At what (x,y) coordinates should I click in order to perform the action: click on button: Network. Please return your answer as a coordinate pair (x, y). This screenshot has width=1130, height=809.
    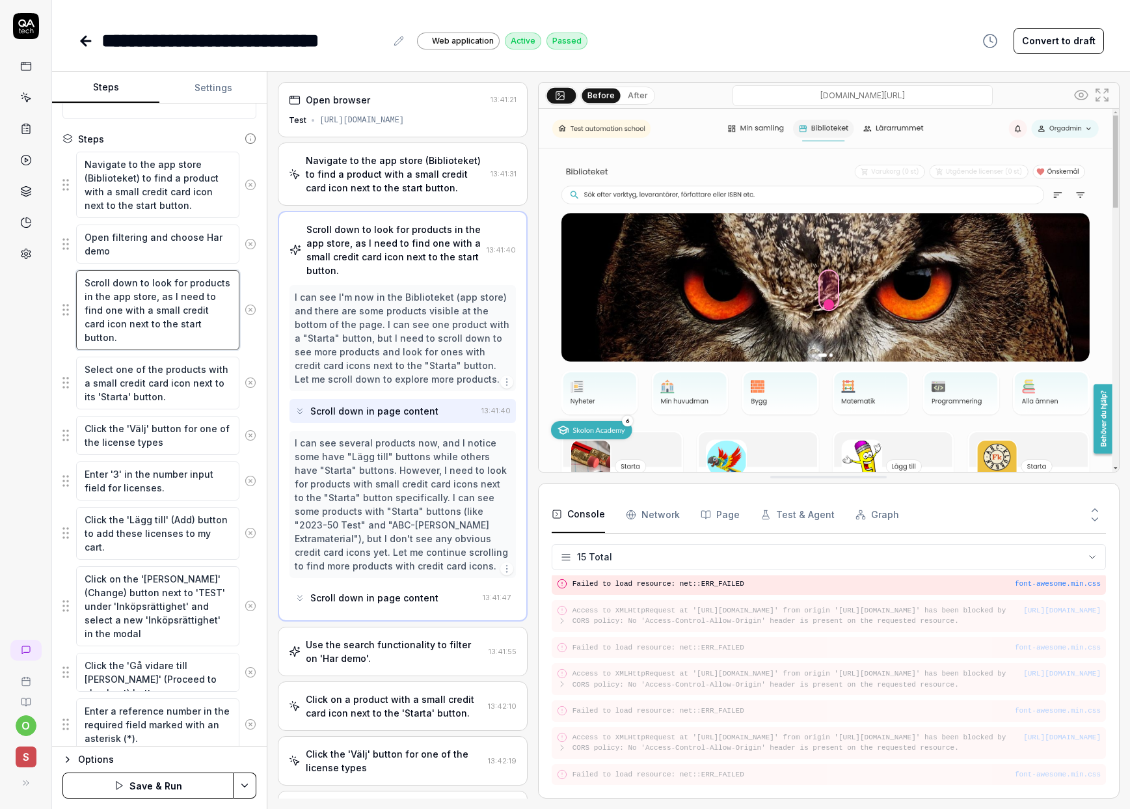
    Looking at the image, I should click on (653, 515).